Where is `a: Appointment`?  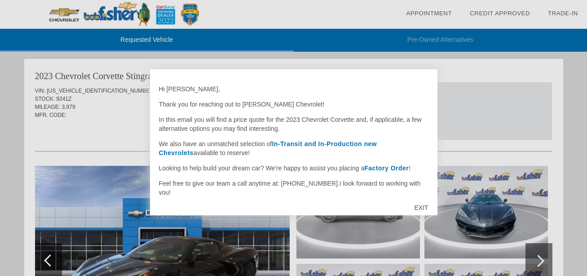 a: Appointment is located at coordinates (429, 13).